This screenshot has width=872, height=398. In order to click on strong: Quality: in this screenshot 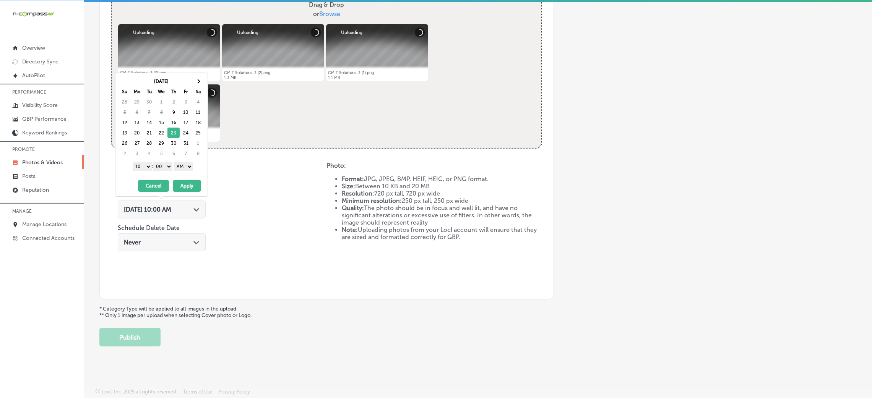, I will do `click(353, 208)`.